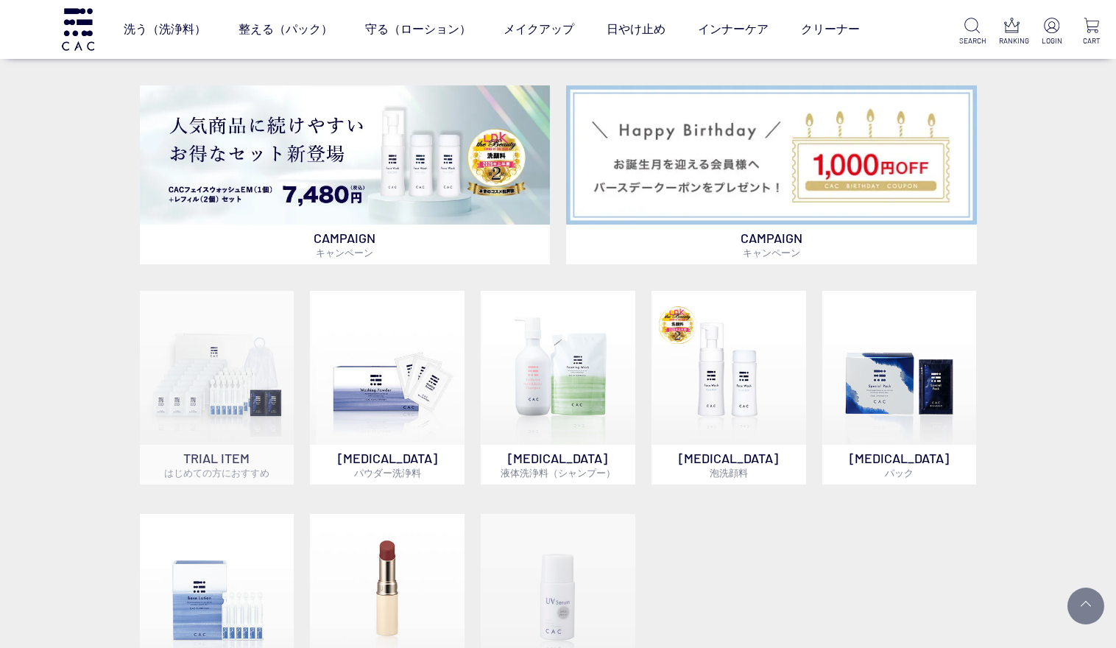  Describe the element at coordinates (771, 155) in the screenshot. I see `img: バースデークーポン` at that location.